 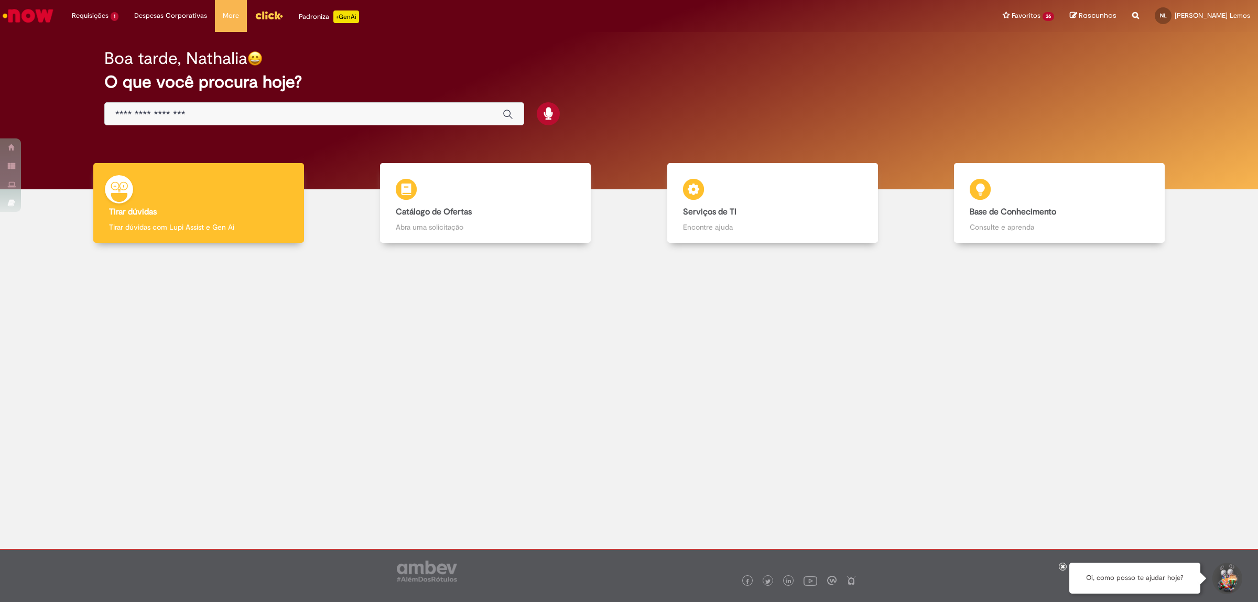 What do you see at coordinates (28, 16) in the screenshot?
I see `img: ServiceNow` at bounding box center [28, 16].